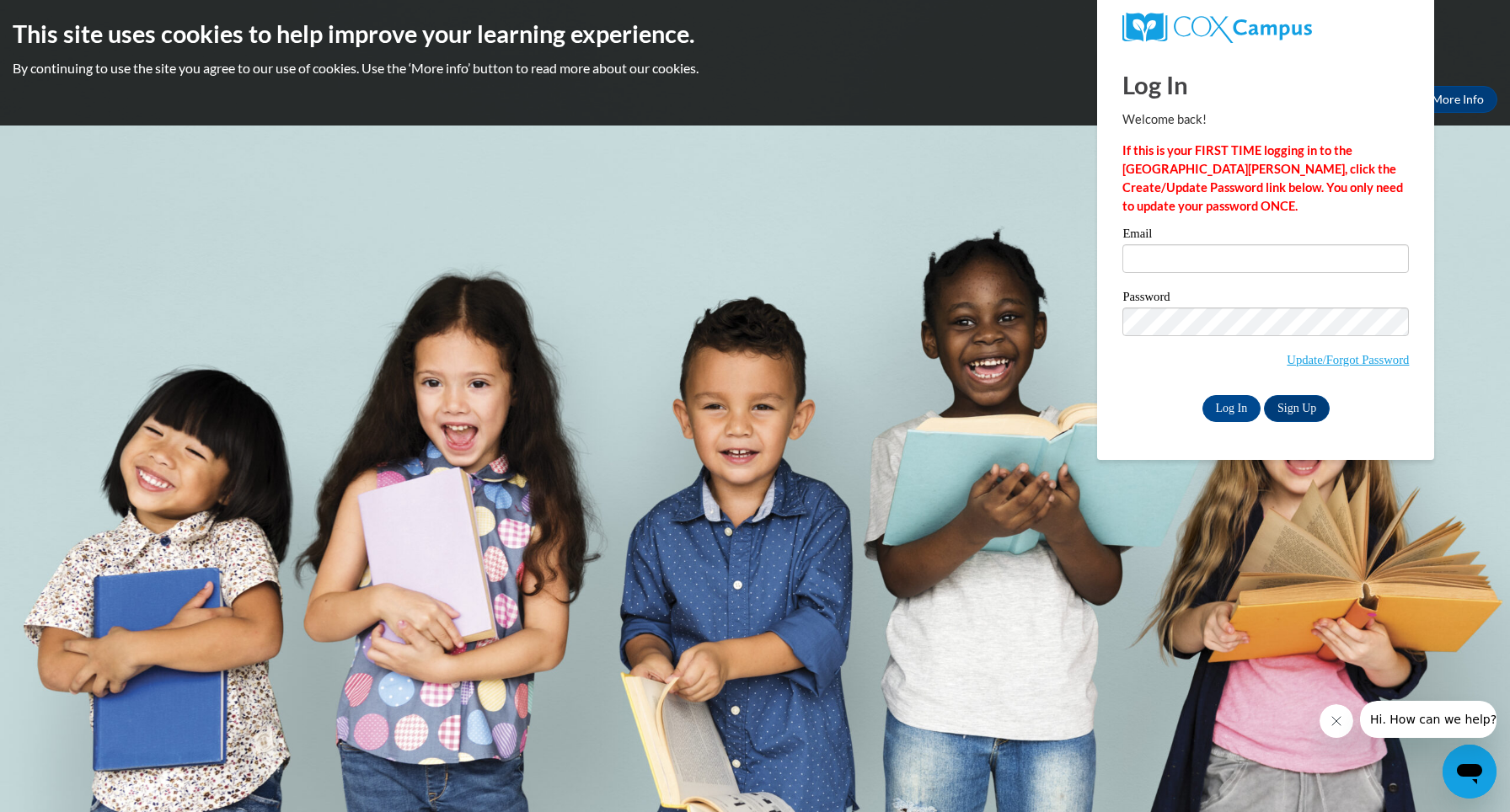 The image size is (1510, 812). Describe the element at coordinates (1266, 84) in the screenshot. I see `h1: Log In` at that location.